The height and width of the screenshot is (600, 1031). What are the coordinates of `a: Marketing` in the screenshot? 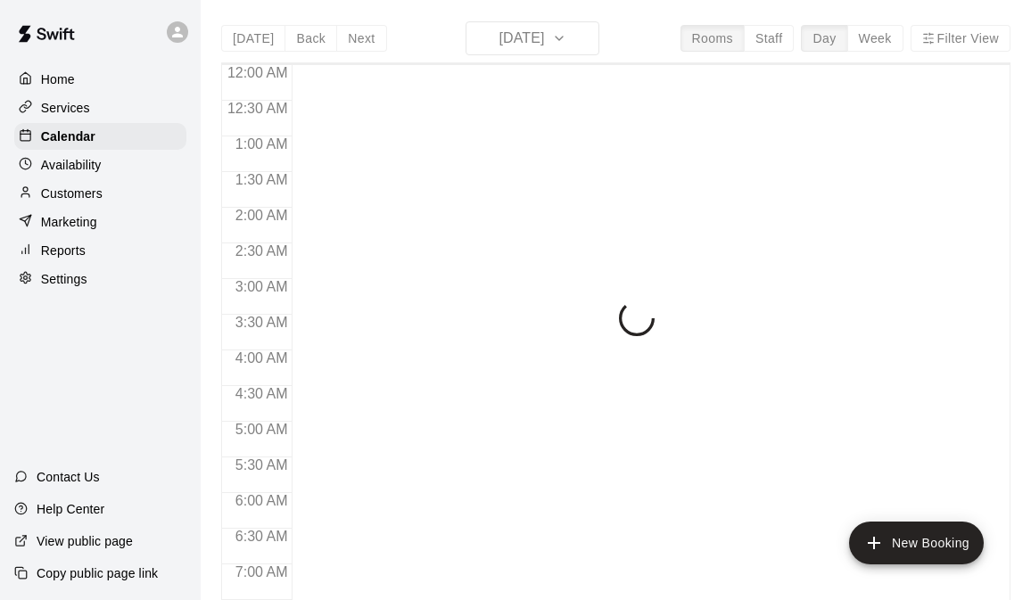 It's located at (100, 222).